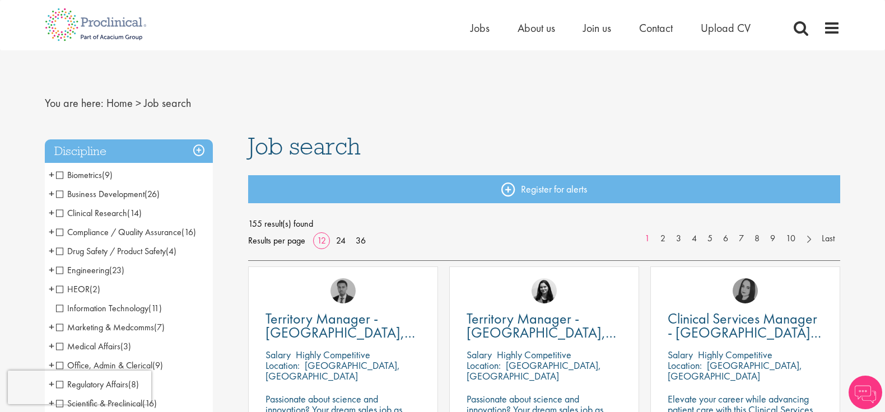  Describe the element at coordinates (726, 239) in the screenshot. I see `a: 6` at that location.